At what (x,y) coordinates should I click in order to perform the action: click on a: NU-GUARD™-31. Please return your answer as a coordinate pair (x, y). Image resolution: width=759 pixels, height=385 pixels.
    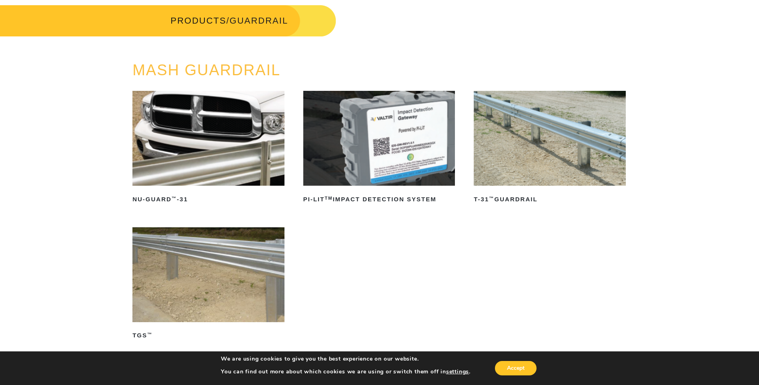
    Looking at the image, I should click on (208, 148).